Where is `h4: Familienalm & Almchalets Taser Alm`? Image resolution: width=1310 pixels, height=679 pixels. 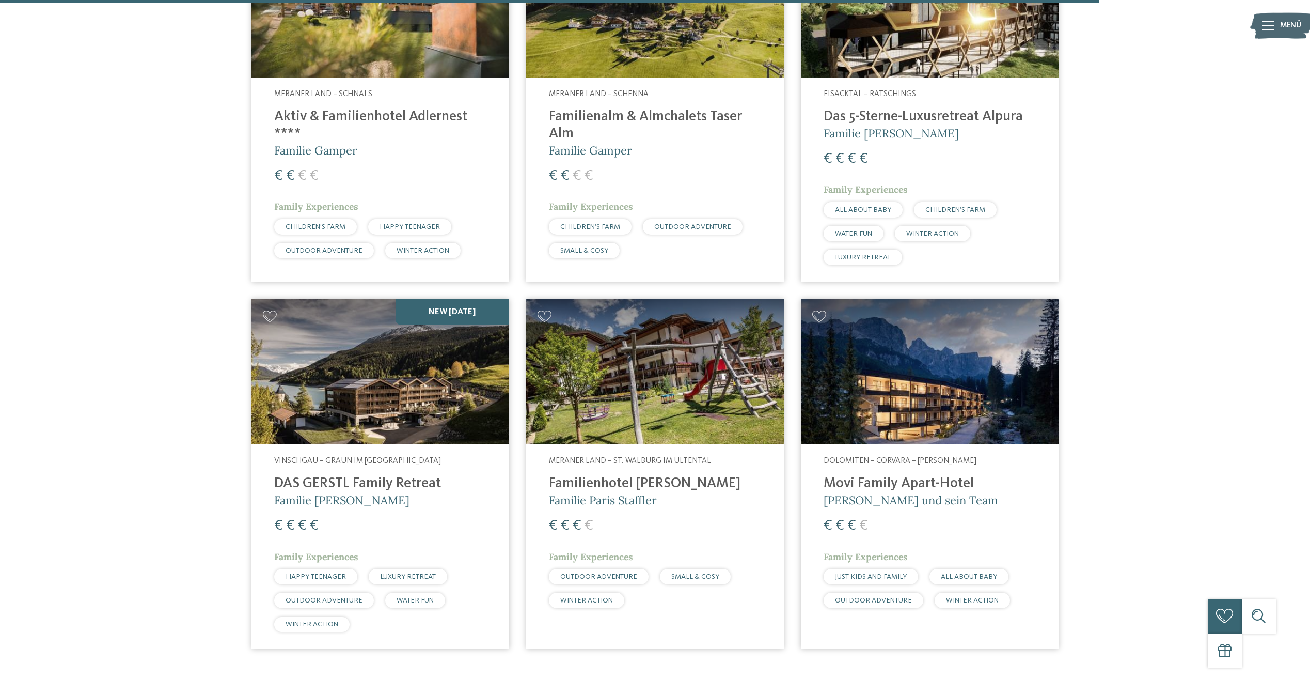 h4: Familienalm & Almchalets Taser Alm is located at coordinates (655, 126).